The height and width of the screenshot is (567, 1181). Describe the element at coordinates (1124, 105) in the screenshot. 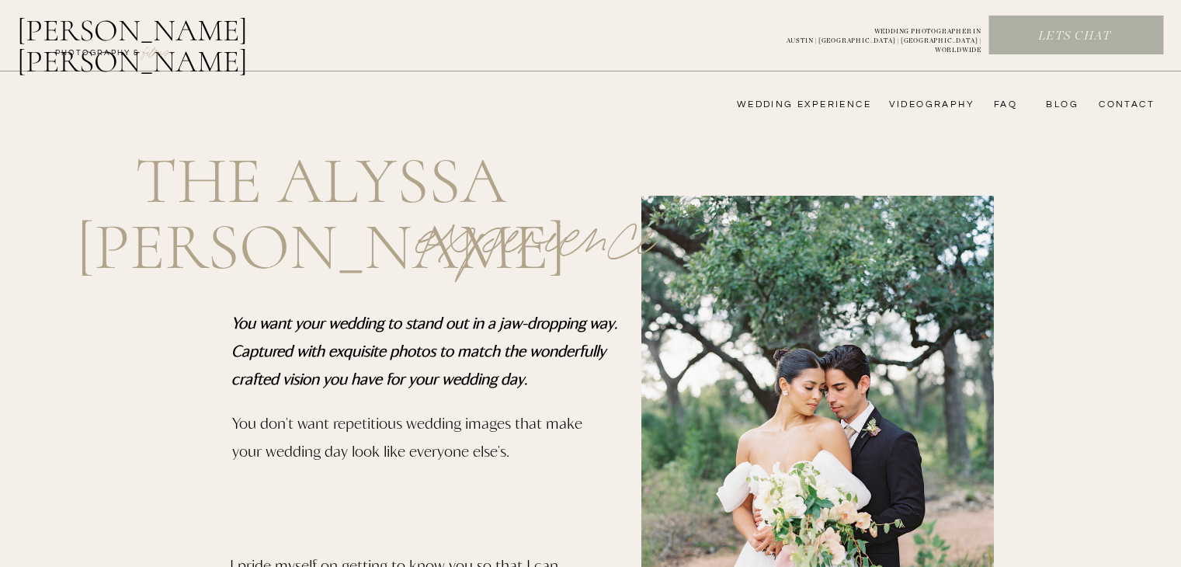

I see `nav: CONTACT` at that location.